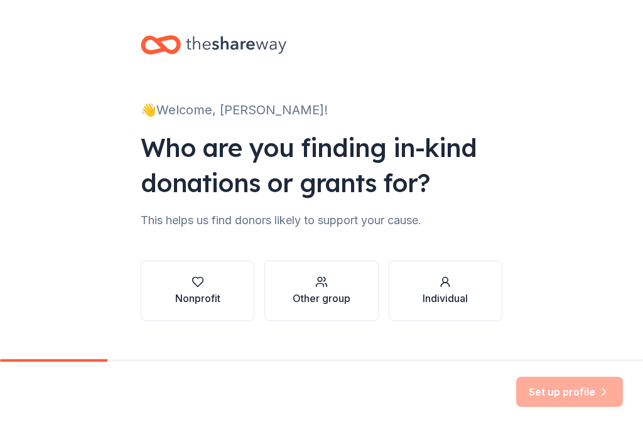  What do you see at coordinates (321, 298) in the screenshot?
I see `div: Other group` at bounding box center [321, 298].